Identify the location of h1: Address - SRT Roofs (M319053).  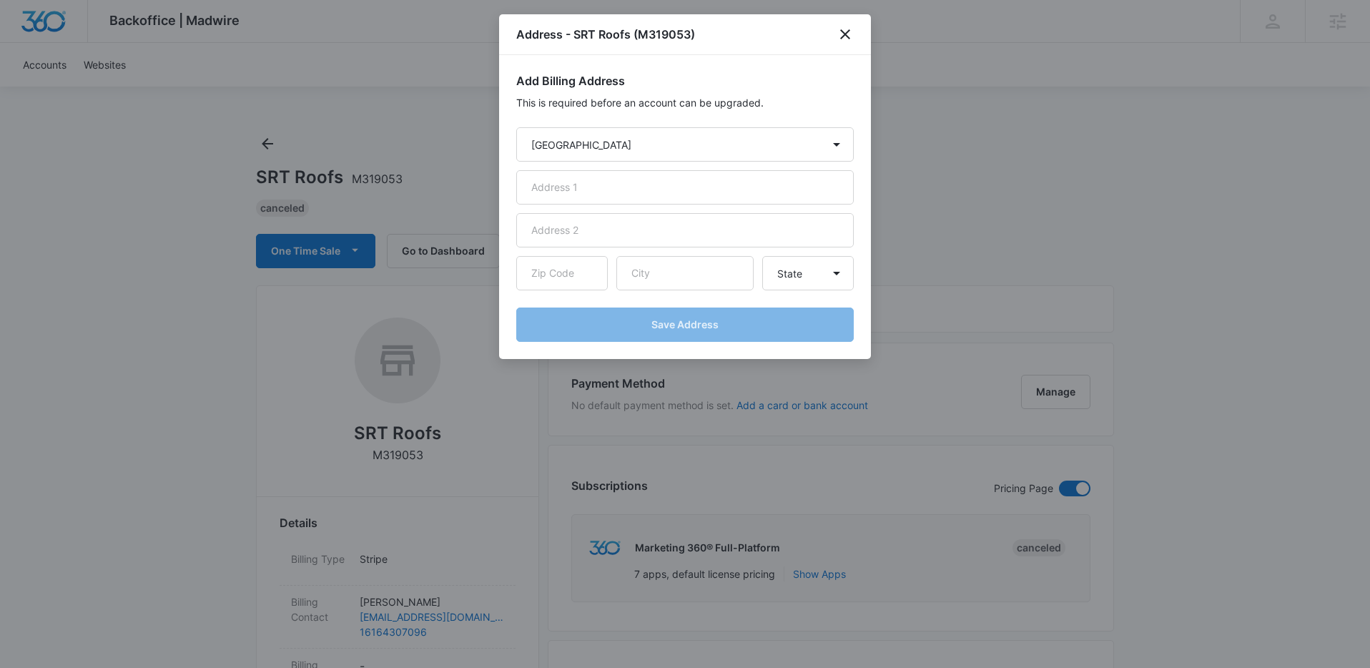
(606, 34).